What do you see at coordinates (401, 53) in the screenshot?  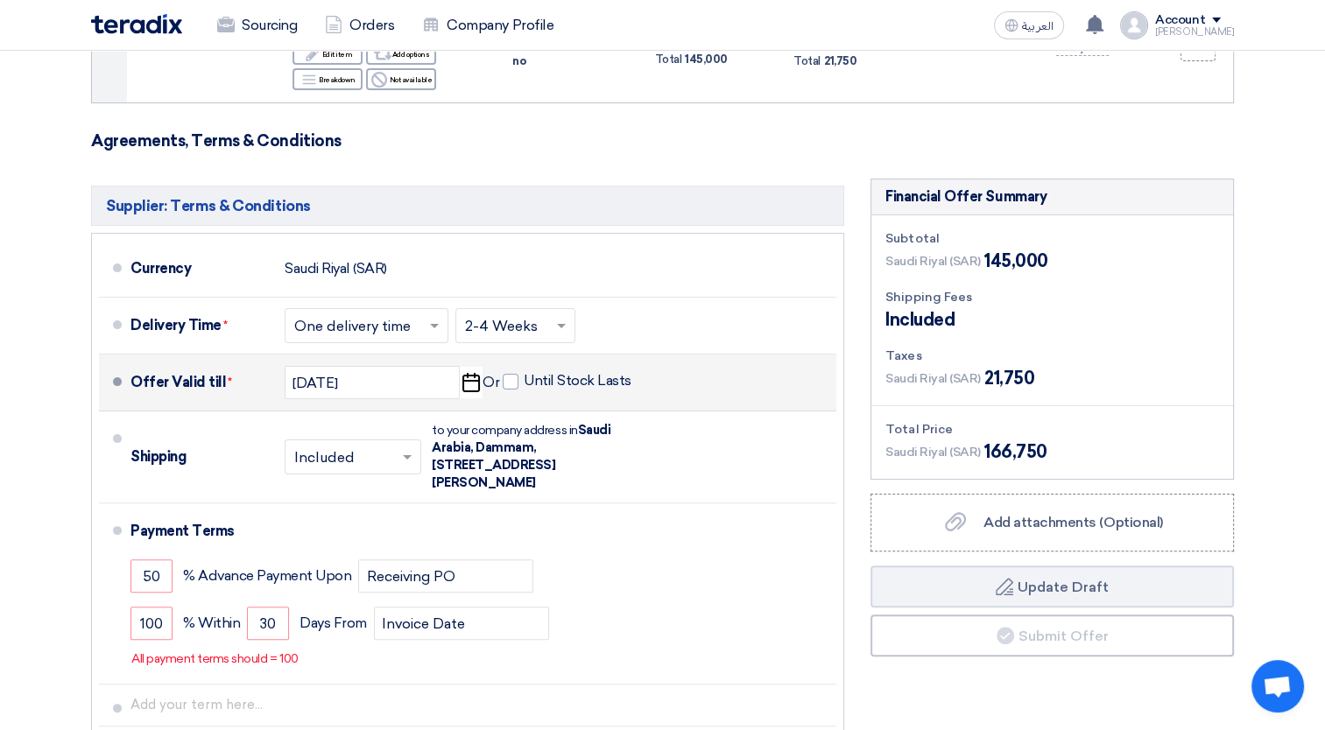 I see `div: Add options` at bounding box center [401, 53].